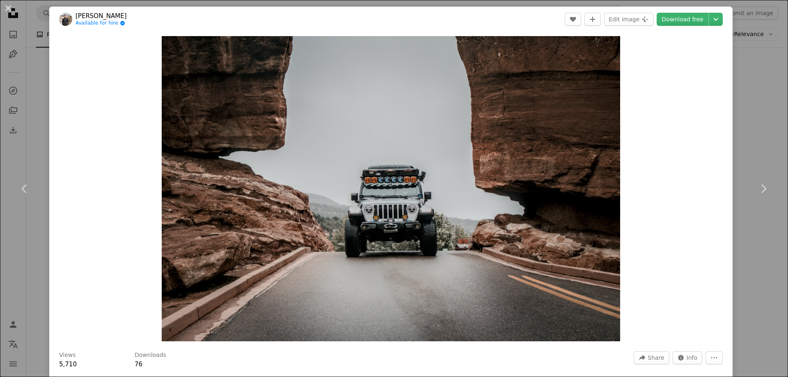 The image size is (788, 377). I want to click on h3: Views, so click(67, 356).